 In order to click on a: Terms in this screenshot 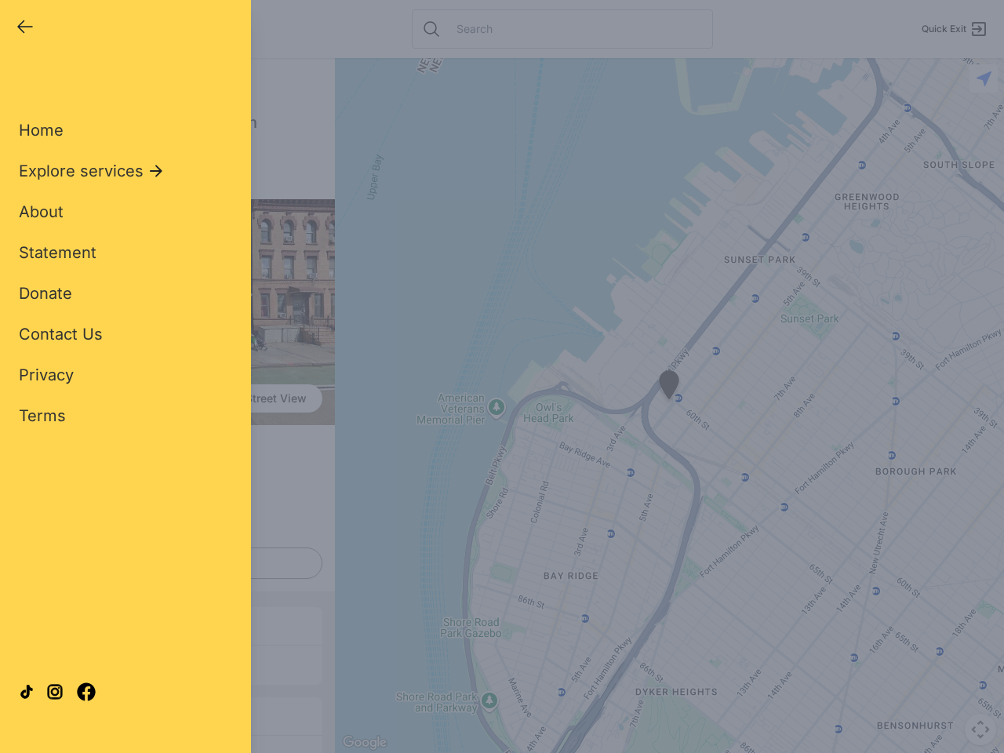, I will do `click(42, 416)`.